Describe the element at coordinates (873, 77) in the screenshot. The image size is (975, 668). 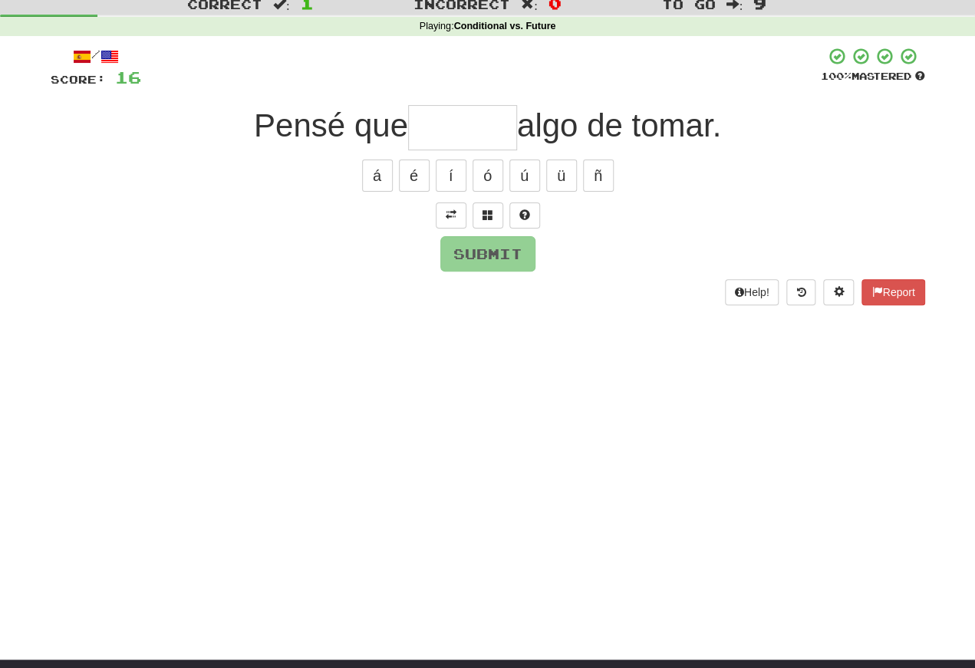
I see `div: Mastered` at that location.